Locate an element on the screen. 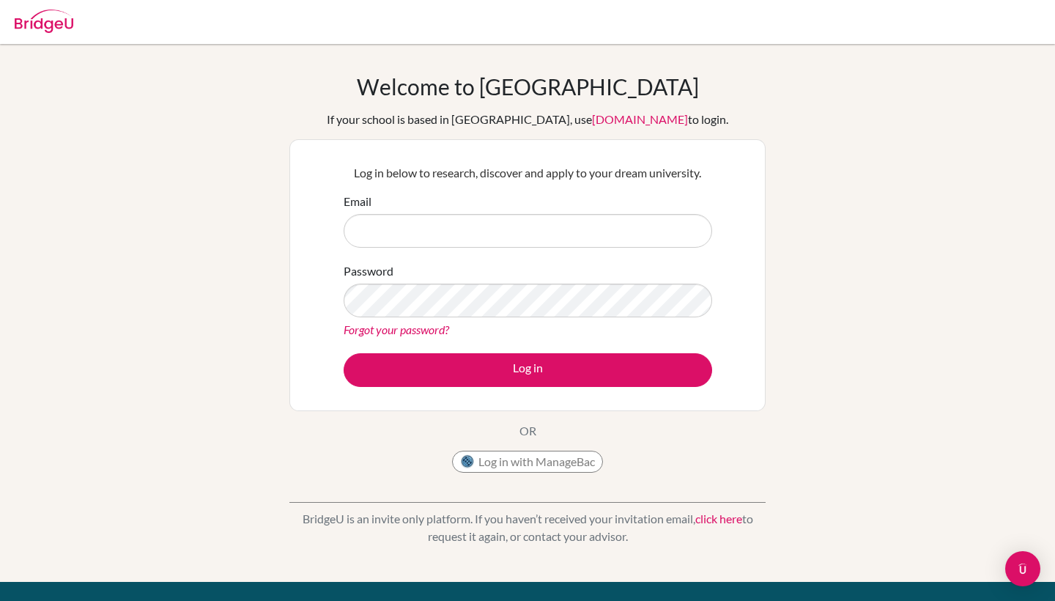  button: Log in is located at coordinates (528, 370).